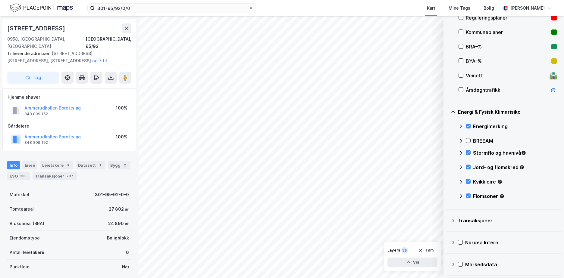 This screenshot has height=278, width=564. What do you see at coordinates (515, 167) in the screenshot?
I see `div: Jord- og flomskred` at bounding box center [515, 167].